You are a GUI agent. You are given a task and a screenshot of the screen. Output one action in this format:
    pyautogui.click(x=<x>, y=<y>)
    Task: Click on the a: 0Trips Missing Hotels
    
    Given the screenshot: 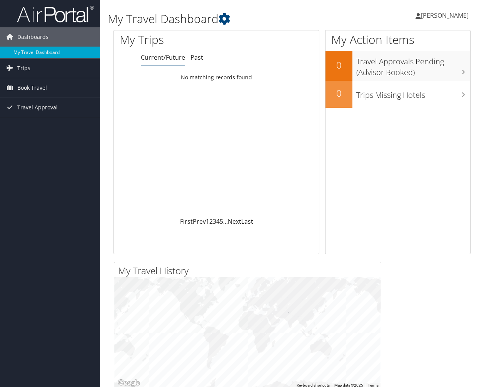 What is the action you would take?
    pyautogui.click(x=398, y=94)
    